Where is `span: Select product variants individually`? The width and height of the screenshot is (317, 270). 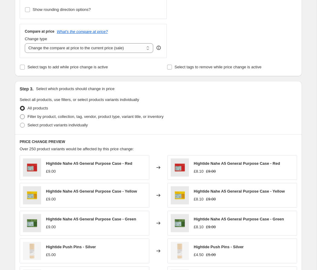
span: Select product variants individually is located at coordinates (57, 125).